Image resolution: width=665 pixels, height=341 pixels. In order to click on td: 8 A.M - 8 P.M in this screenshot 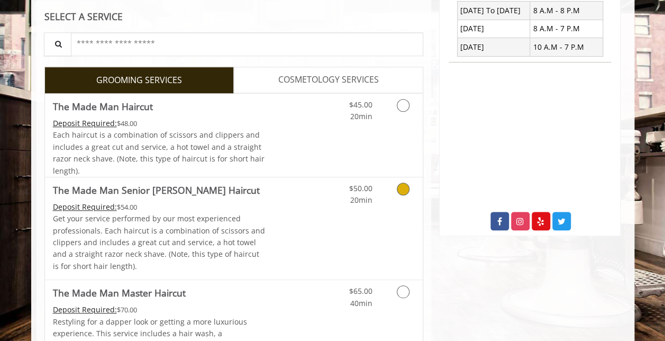, I will do `click(567, 11)`.